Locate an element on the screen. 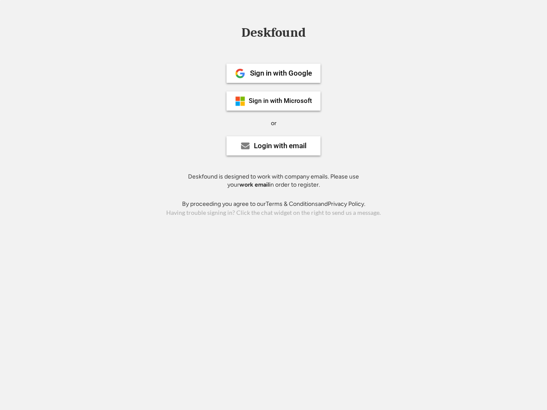  div: Login with email is located at coordinates (280, 146).